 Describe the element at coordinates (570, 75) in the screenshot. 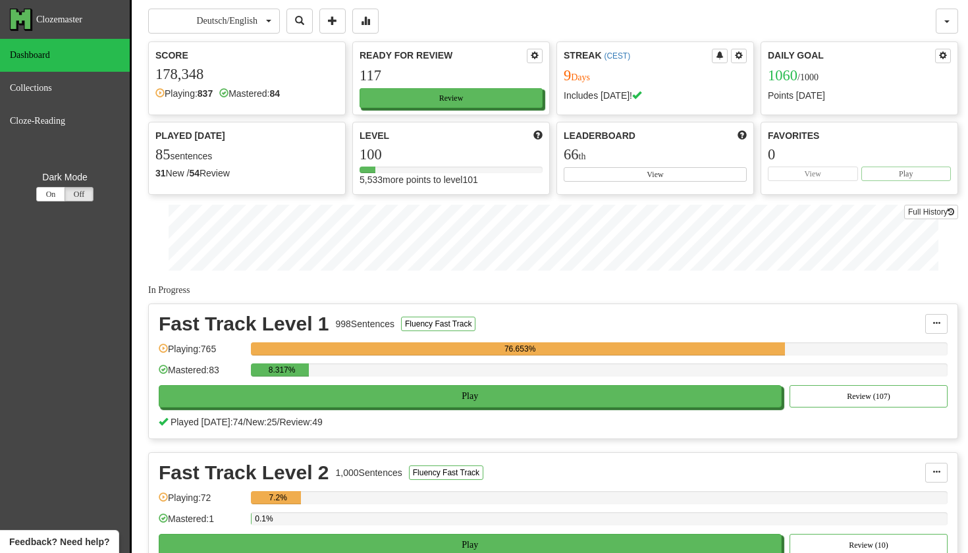

I see `span: 9` at that location.